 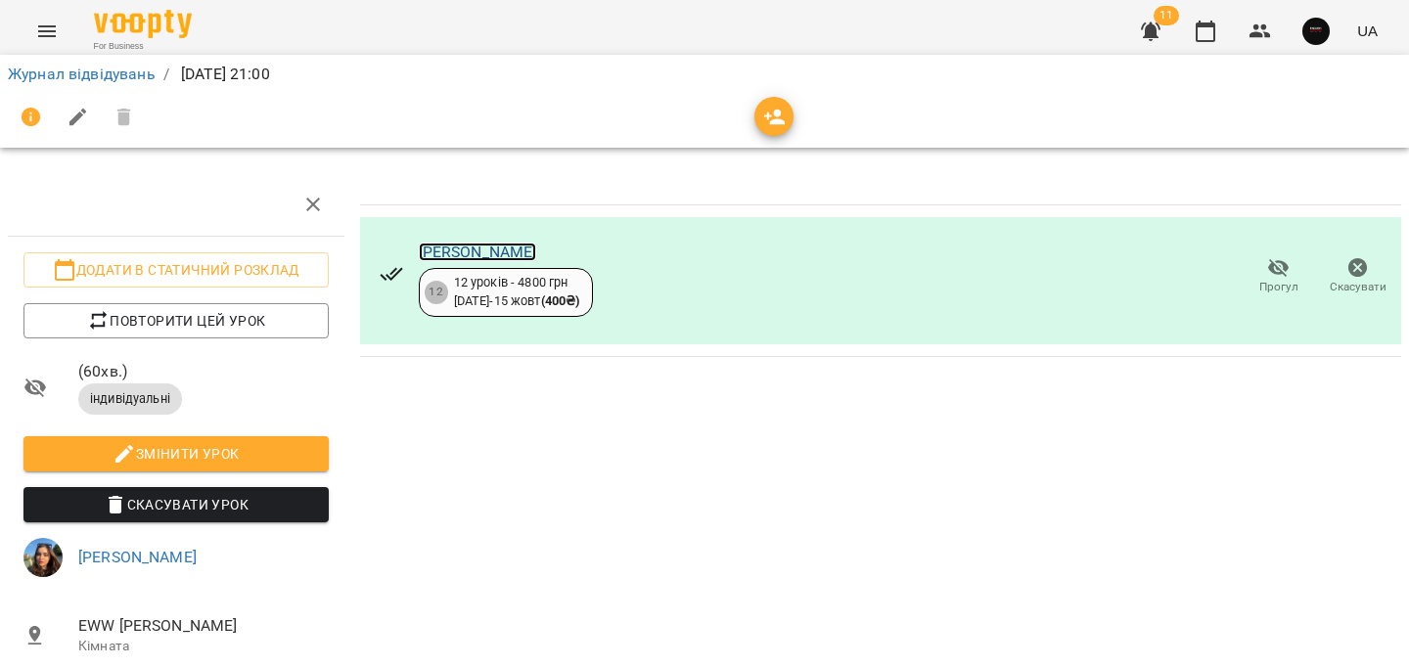 What do you see at coordinates (176, 270) in the screenshot?
I see `span: Додати в статичний розклад` at bounding box center [176, 270].